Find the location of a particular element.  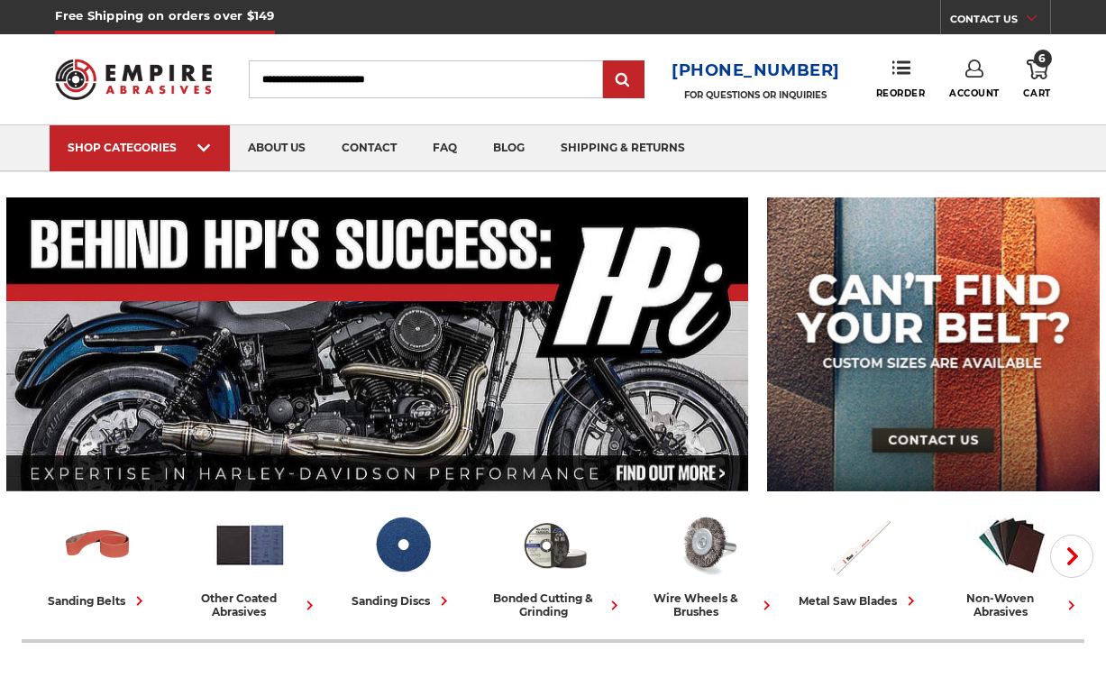

img: Sanding Discs is located at coordinates (402, 545).